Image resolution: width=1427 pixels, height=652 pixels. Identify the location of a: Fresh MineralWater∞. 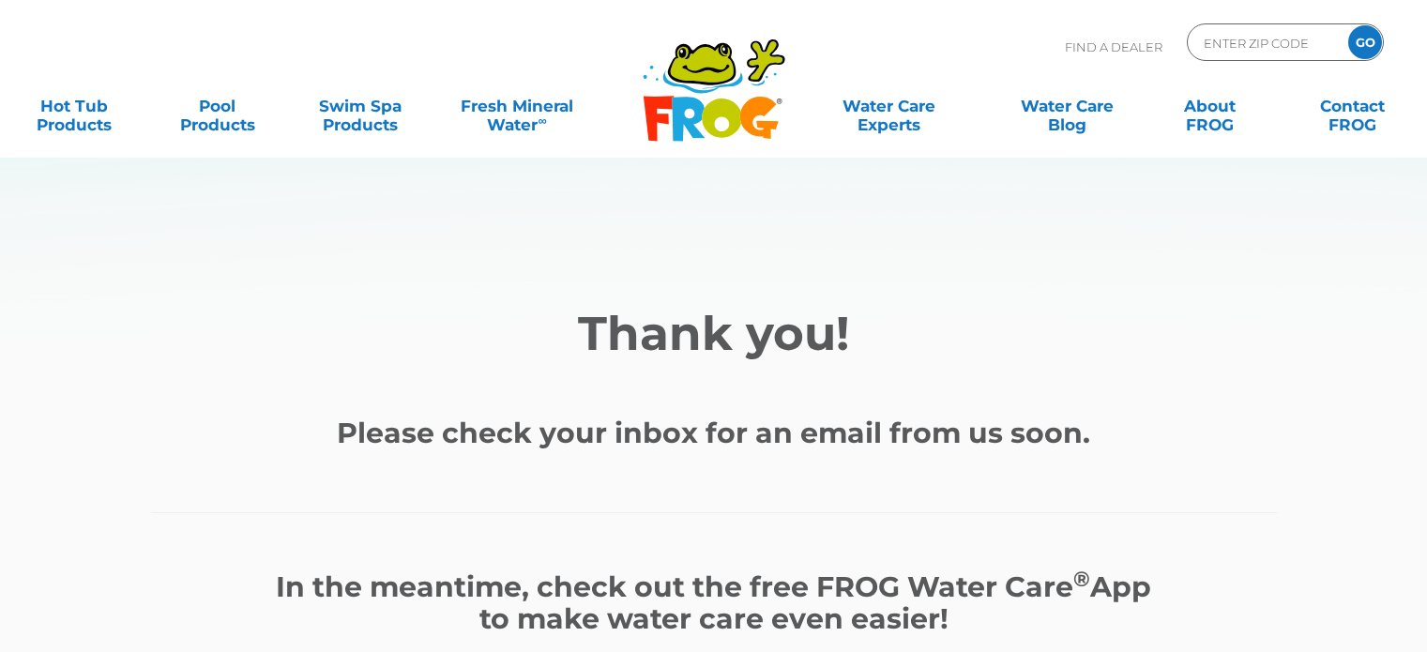
(517, 106).